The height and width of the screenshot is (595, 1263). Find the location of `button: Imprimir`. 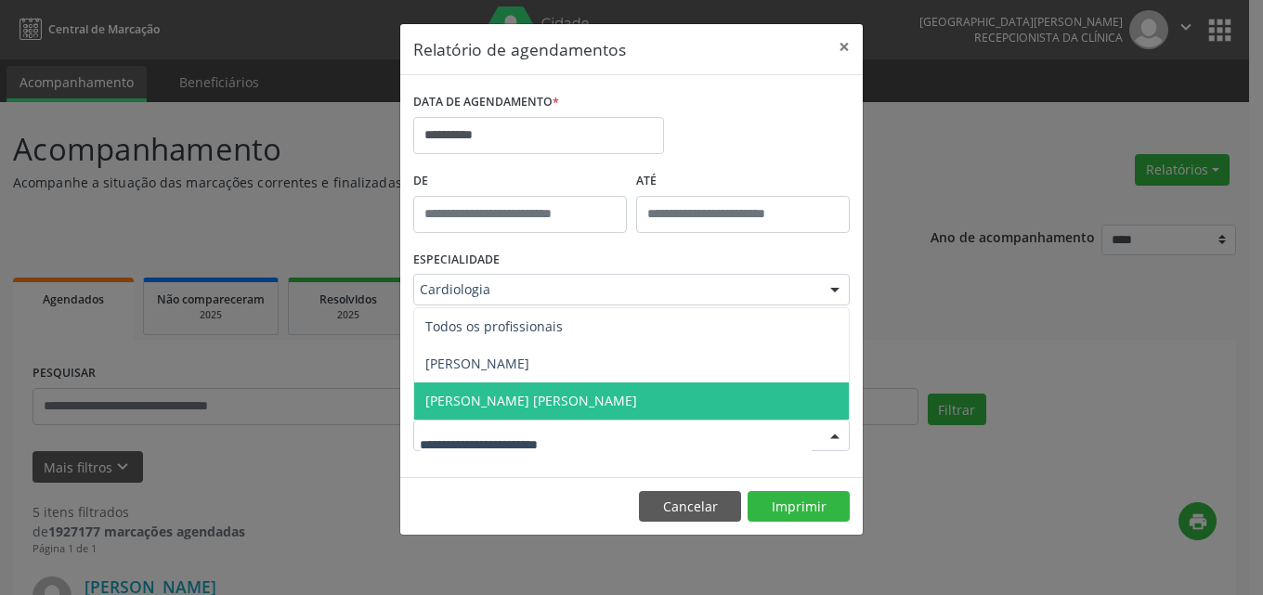

button: Imprimir is located at coordinates (798, 507).